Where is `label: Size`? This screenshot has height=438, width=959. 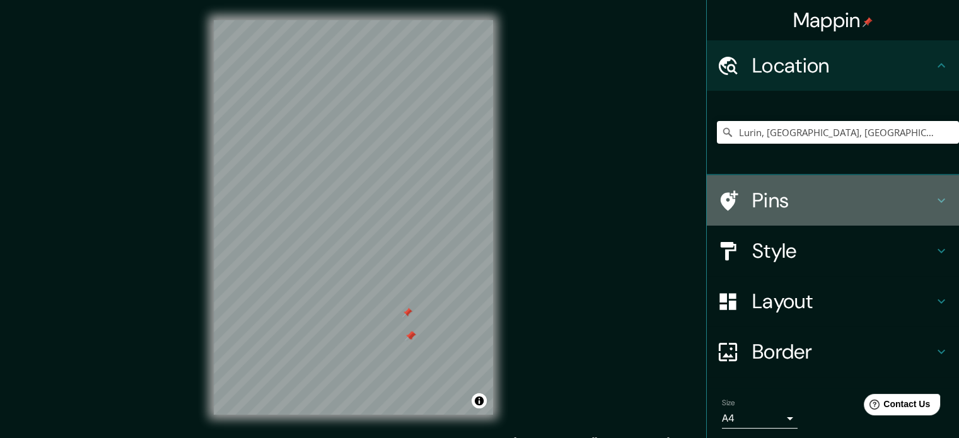 label: Size is located at coordinates (728, 403).